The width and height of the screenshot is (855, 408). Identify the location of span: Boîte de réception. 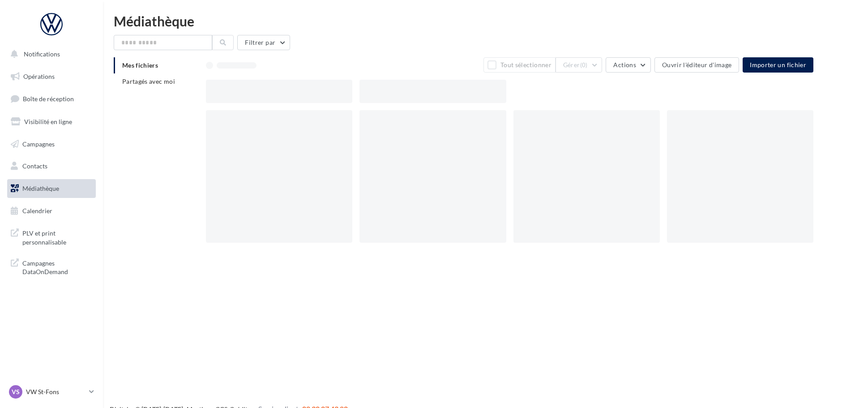
(48, 98).